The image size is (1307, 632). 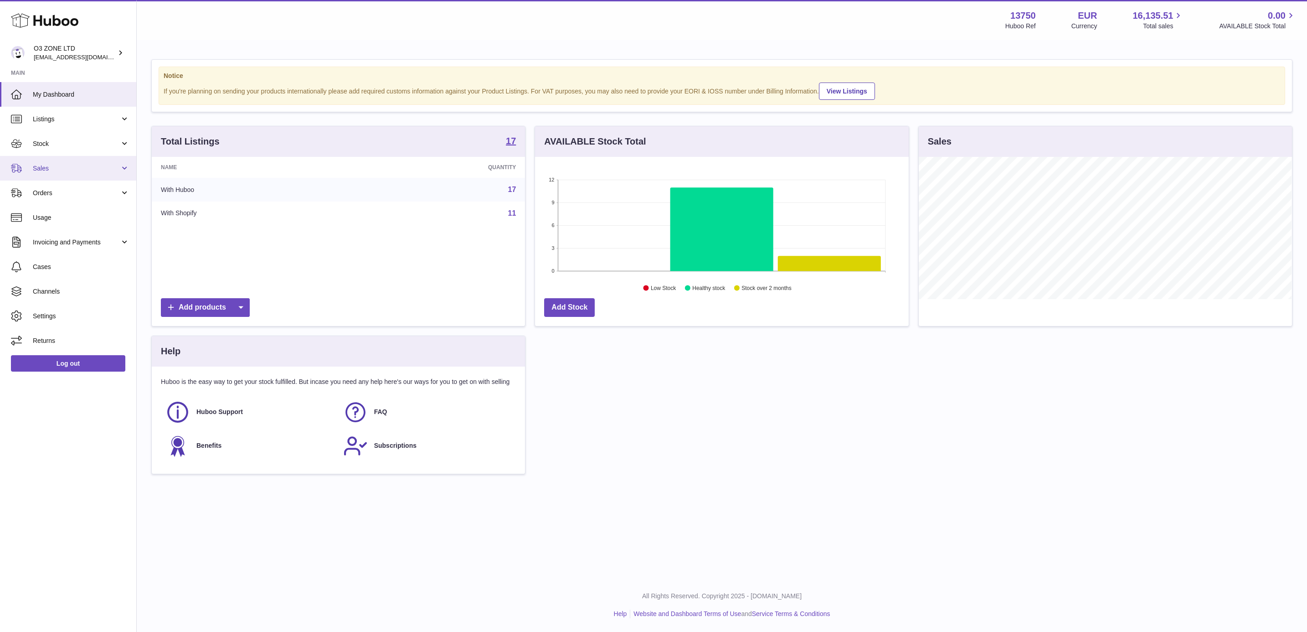 What do you see at coordinates (428, 446) in the screenshot?
I see `a: Subscriptions` at bounding box center [428, 446].